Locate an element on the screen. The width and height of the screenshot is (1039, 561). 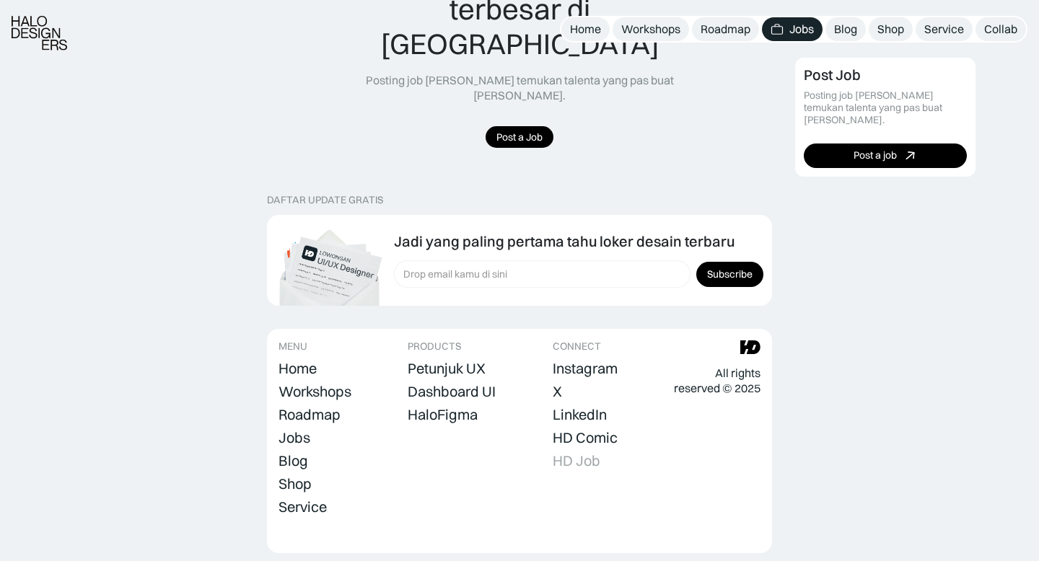
a: Post a job is located at coordinates (885, 155).